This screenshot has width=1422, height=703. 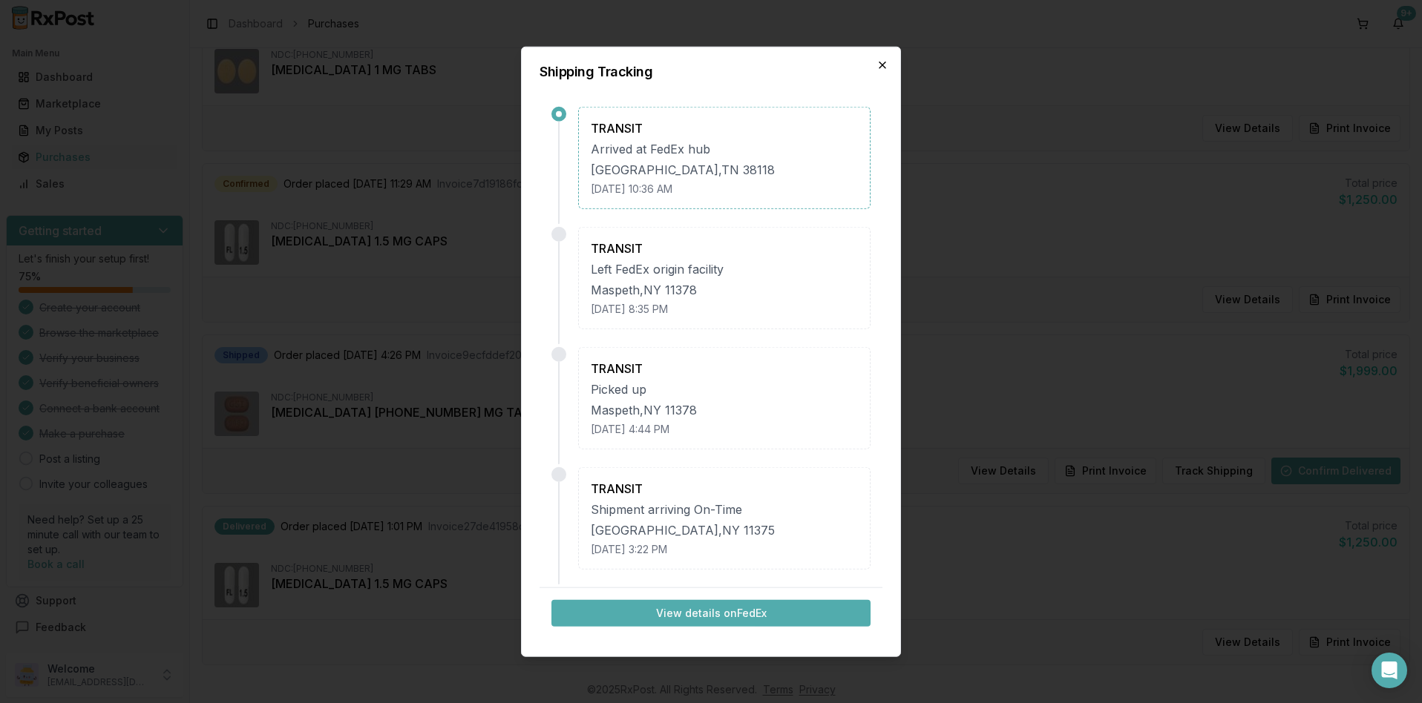 What do you see at coordinates (711, 613) in the screenshot?
I see `button: View details onFedEx` at bounding box center [711, 613].